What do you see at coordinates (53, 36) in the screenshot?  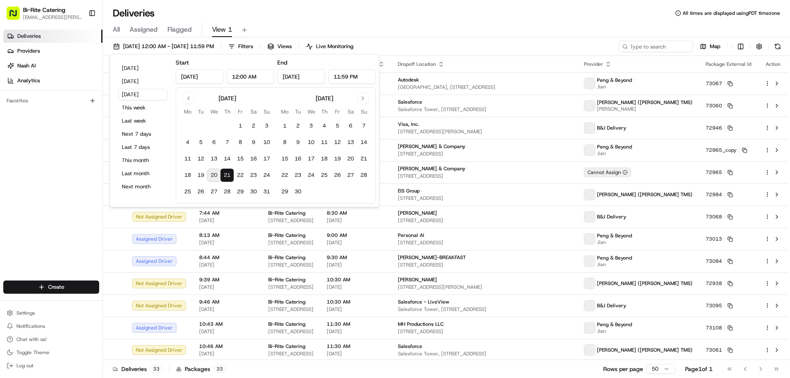 I see `a: Deliveries` at bounding box center [53, 36].